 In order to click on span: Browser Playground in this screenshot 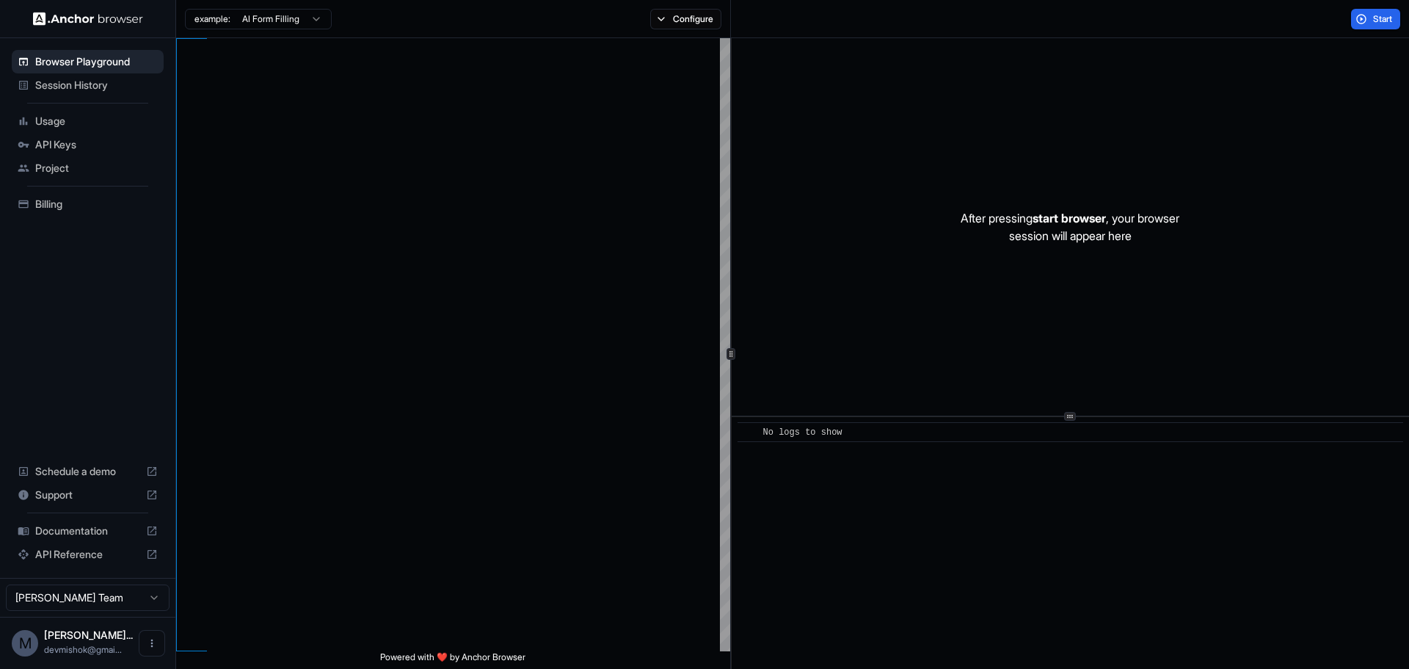, I will do `click(96, 62)`.